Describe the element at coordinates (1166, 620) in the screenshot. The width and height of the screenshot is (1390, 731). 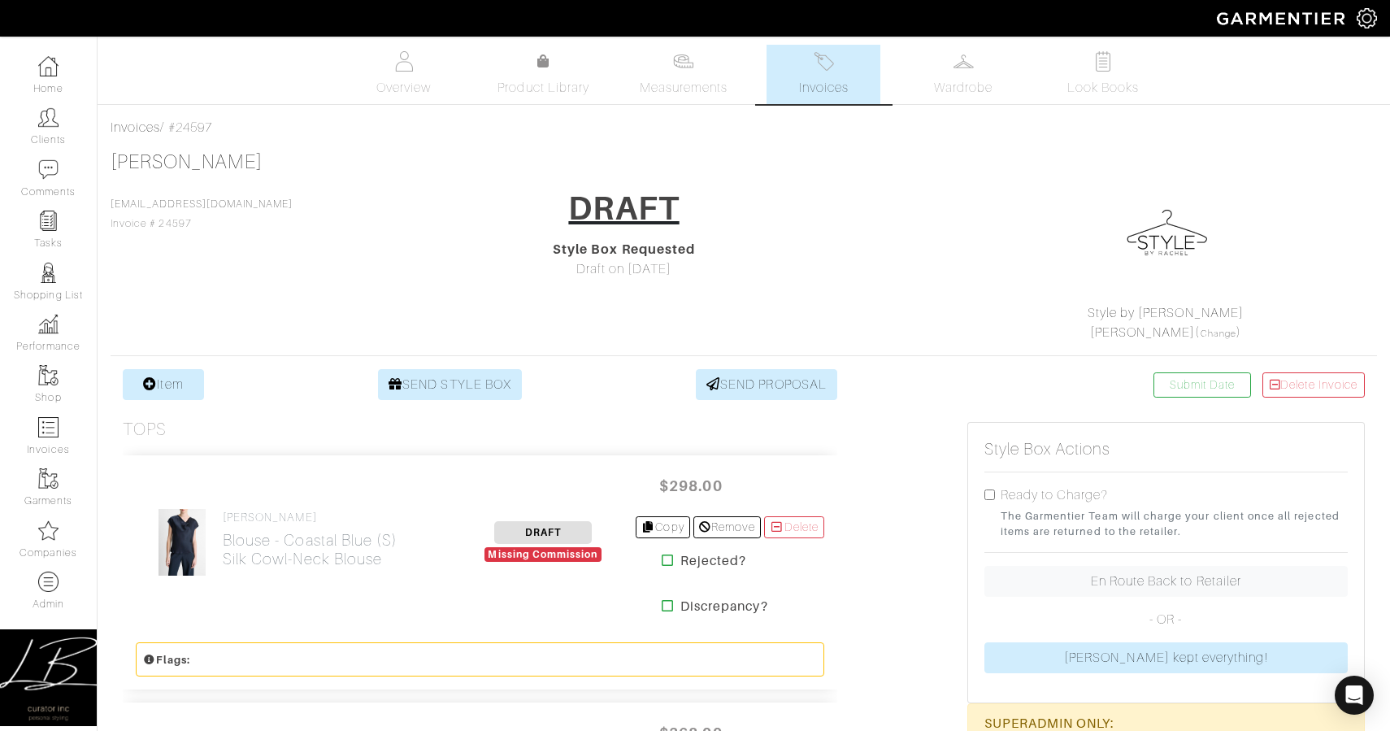
I see `p: - OR -` at that location.